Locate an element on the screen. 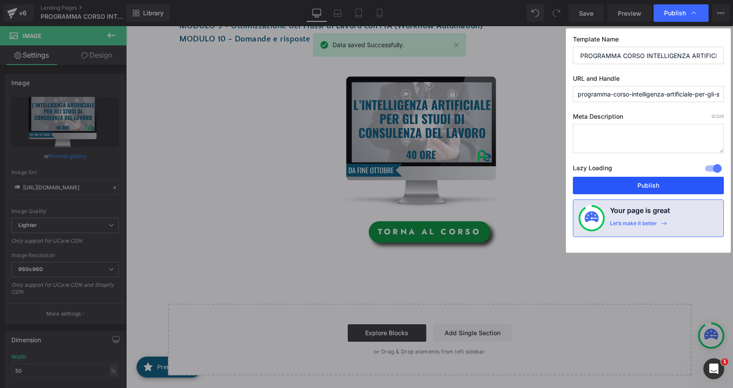 The image size is (733, 388). label: Template Name is located at coordinates (648, 41).